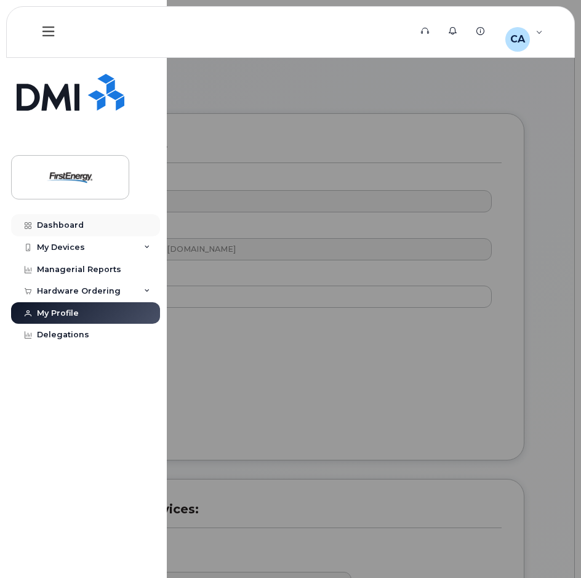 This screenshot has width=581, height=578. Describe the element at coordinates (79, 270) in the screenshot. I see `div: Managerial Reports` at that location.